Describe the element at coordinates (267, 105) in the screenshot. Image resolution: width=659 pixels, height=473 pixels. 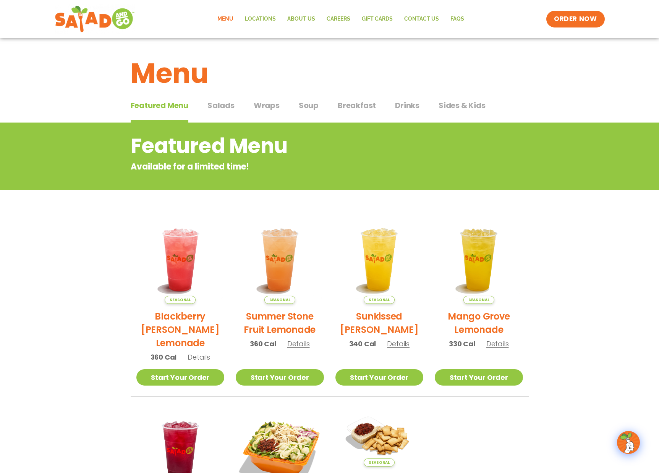
I see `span: Wraps` at that location.